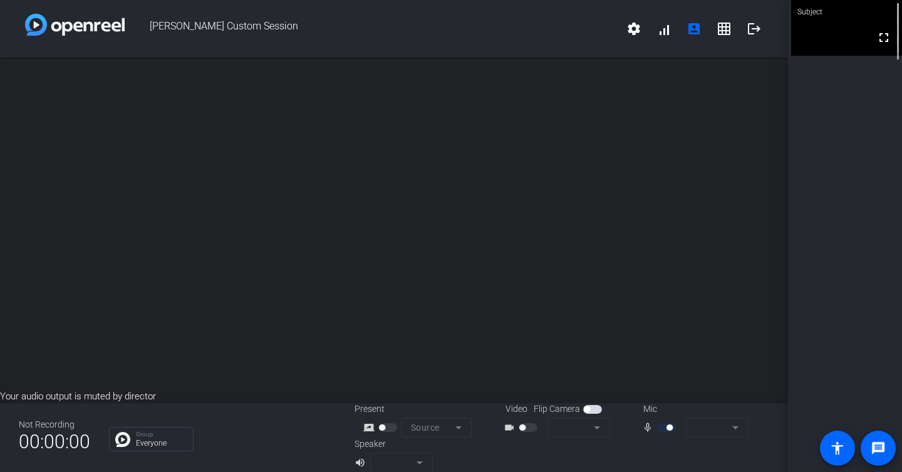 The height and width of the screenshot is (472, 902). I want to click on mat-icon: videocam_outline, so click(511, 428).